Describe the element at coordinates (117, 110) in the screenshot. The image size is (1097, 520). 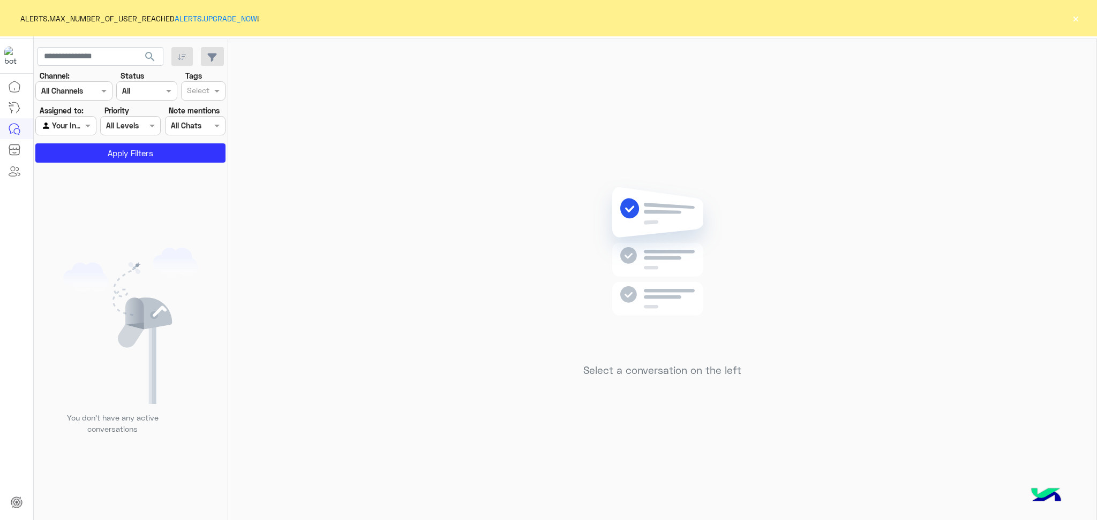
I see `label: Priority` at that location.